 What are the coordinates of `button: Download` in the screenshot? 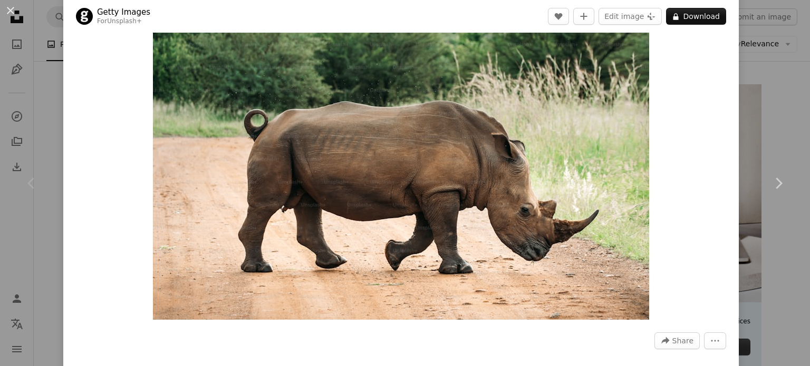 It's located at (696, 16).